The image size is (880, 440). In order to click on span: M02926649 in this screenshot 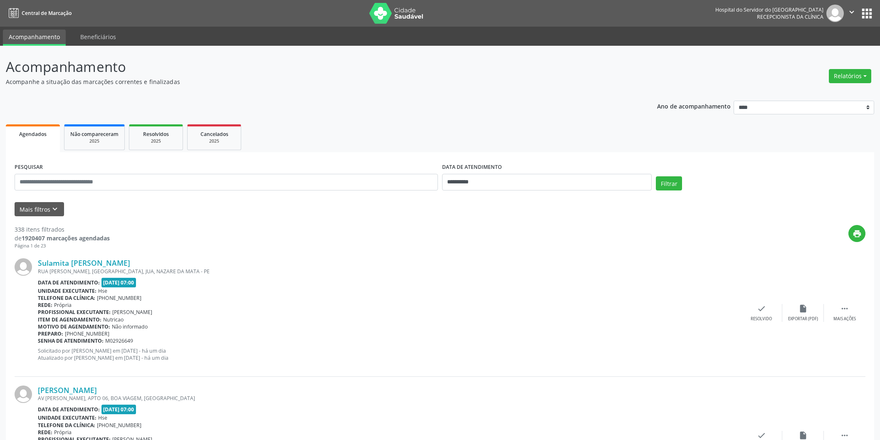, I will do `click(119, 340)`.